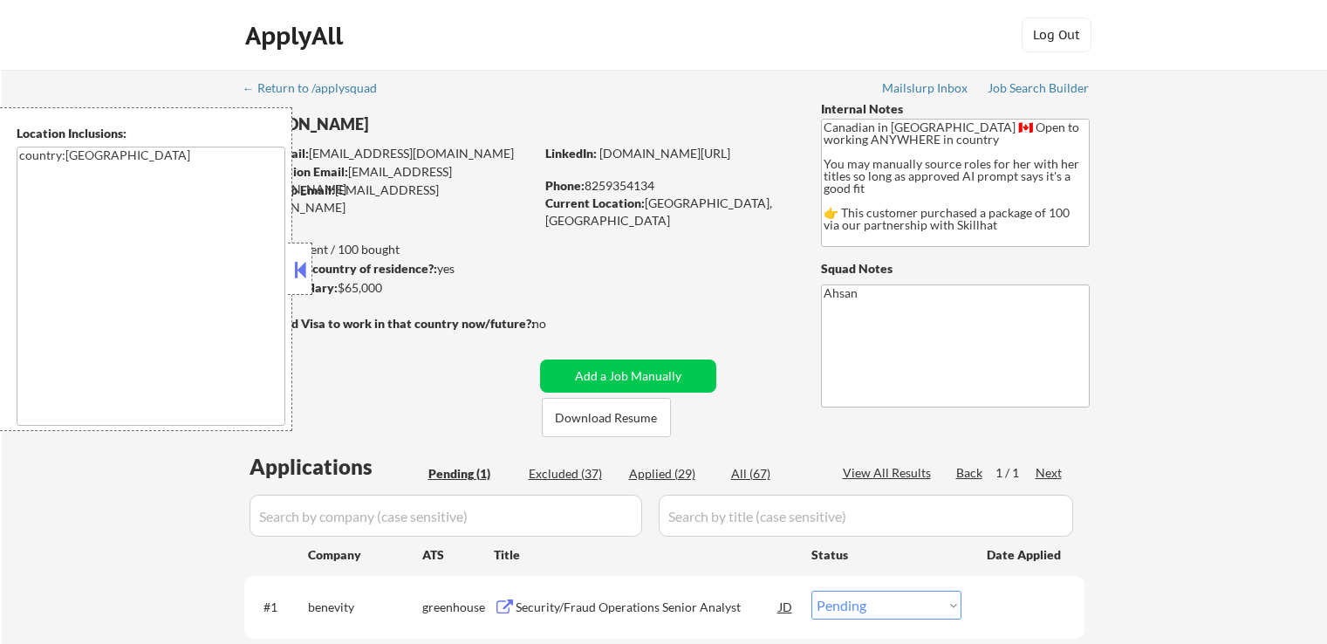  Describe the element at coordinates (340, 268) in the screenshot. I see `strong: Can work in country of residence?:` at that location.